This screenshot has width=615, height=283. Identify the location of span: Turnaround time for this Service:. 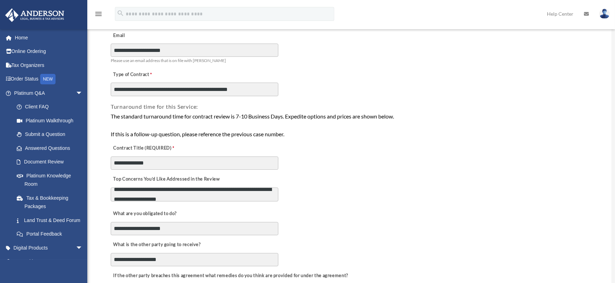
(154, 106).